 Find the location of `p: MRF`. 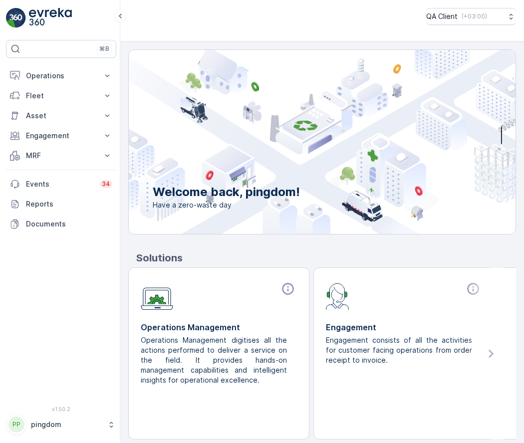

p: MRF is located at coordinates (61, 156).